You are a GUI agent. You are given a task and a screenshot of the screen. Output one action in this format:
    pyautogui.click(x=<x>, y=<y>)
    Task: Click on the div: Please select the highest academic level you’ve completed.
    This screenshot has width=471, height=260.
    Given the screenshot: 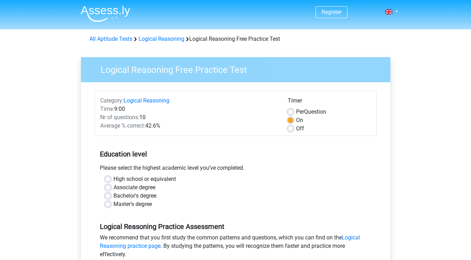 What is the action you would take?
    pyautogui.click(x=236, y=170)
    